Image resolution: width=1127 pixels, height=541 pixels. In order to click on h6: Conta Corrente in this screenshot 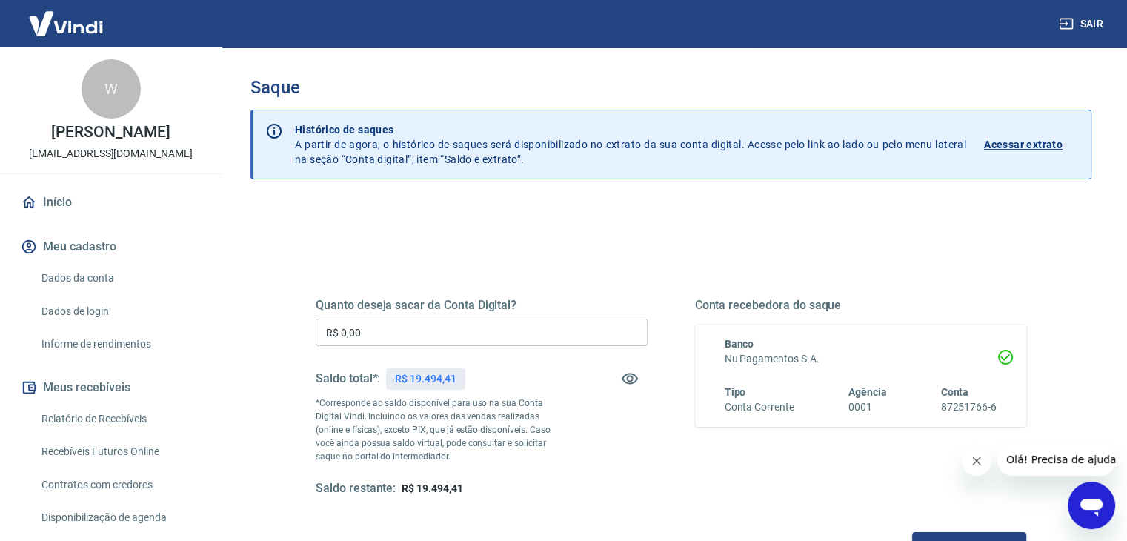, I will do `click(759, 407)`.